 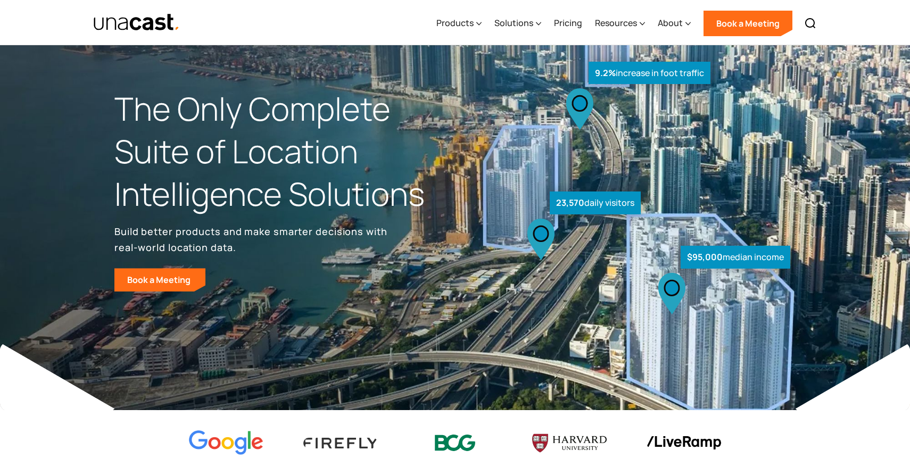 What do you see at coordinates (595, 203) in the screenshot?
I see `div: daily visitors` at bounding box center [595, 203].